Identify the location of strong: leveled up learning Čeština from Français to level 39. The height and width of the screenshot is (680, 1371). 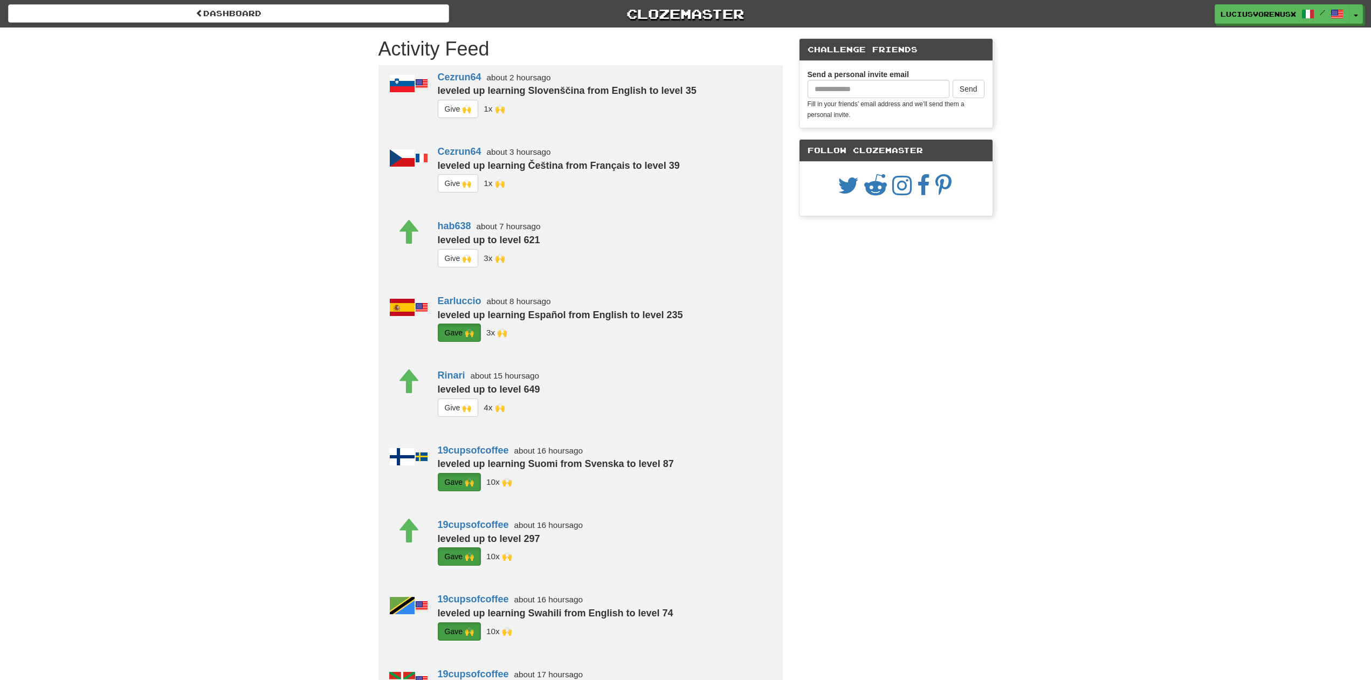
(559, 166).